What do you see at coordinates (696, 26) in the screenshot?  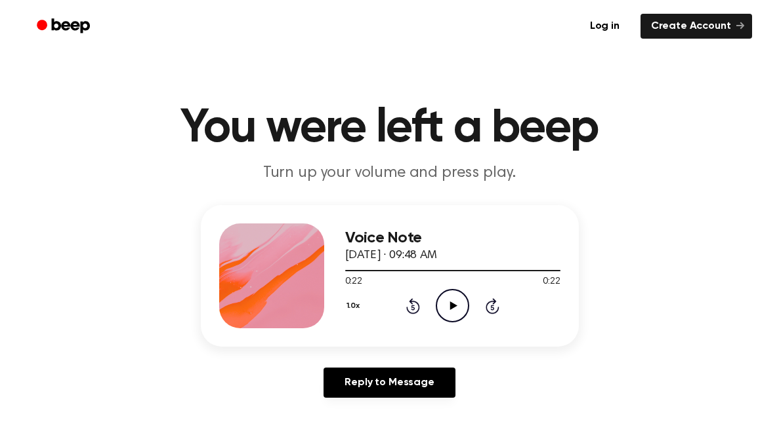 I see `a: Create Account` at bounding box center [696, 26].